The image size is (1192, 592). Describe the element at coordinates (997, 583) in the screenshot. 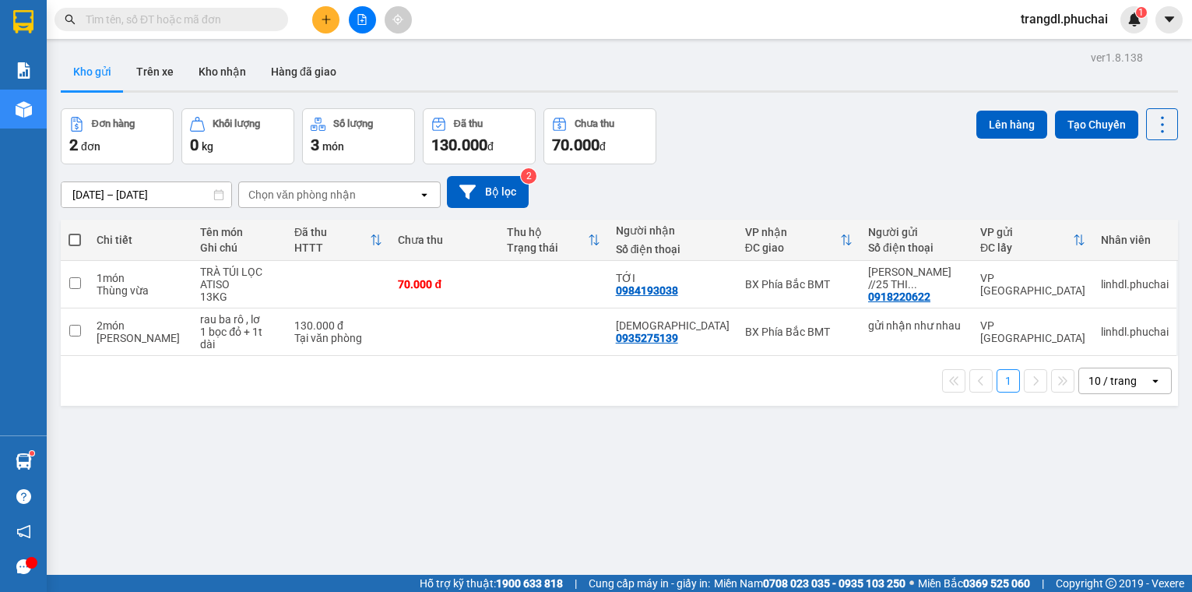

I see `strong: 0369 525 060` at that location.